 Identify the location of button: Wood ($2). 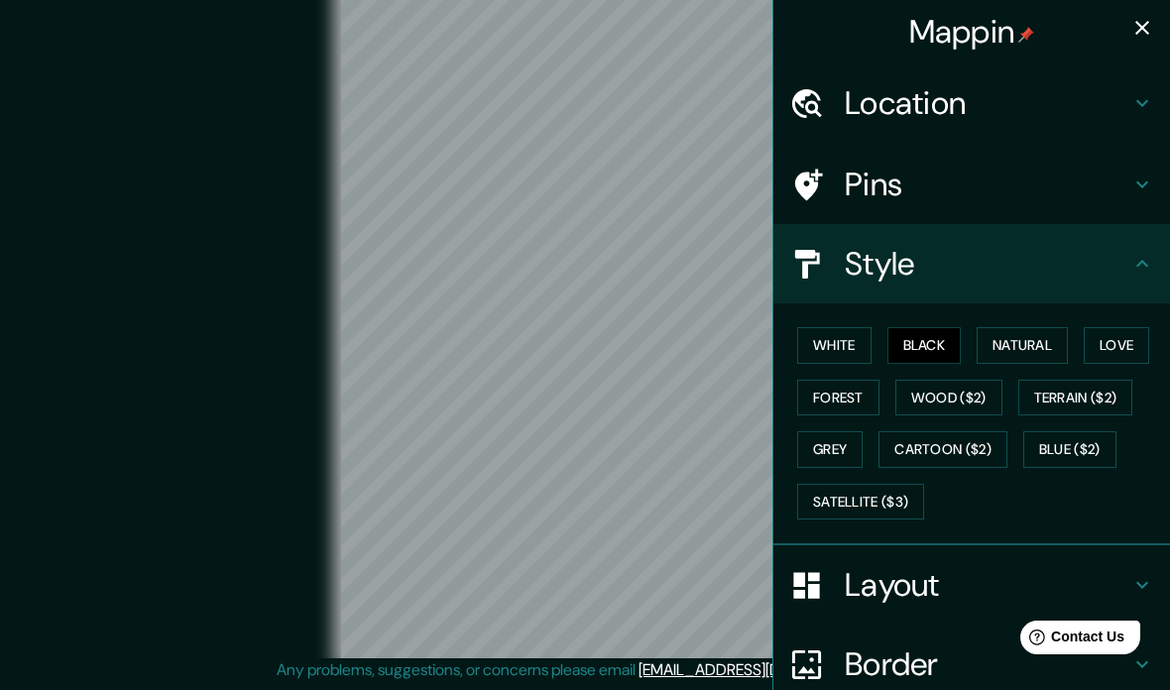
(949, 398).